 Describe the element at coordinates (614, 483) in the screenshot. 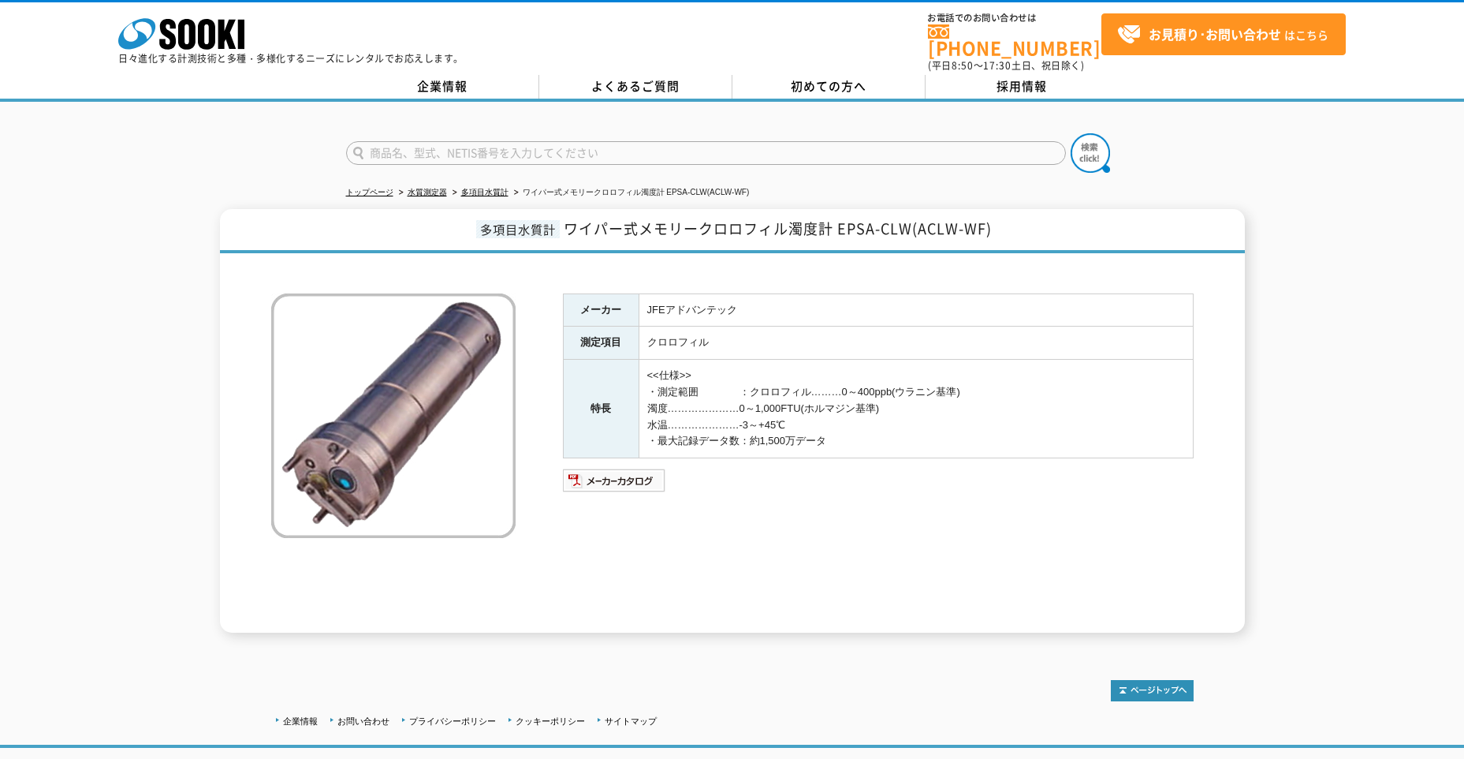

I see `a: メーカーカタログ` at that location.